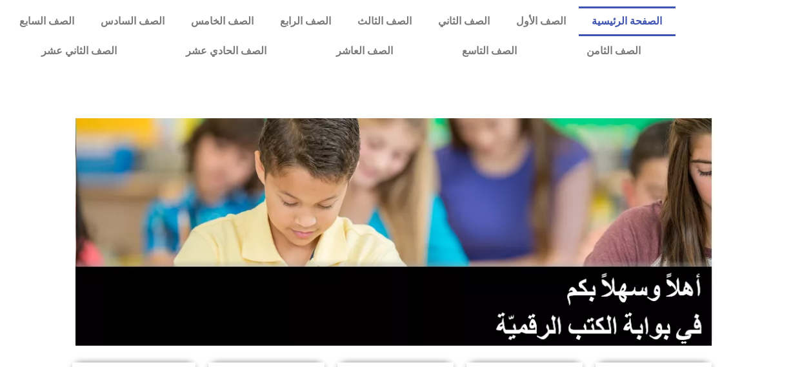 This screenshot has width=791, height=367. Describe the element at coordinates (47, 21) in the screenshot. I see `a: الصف السابع` at that location.